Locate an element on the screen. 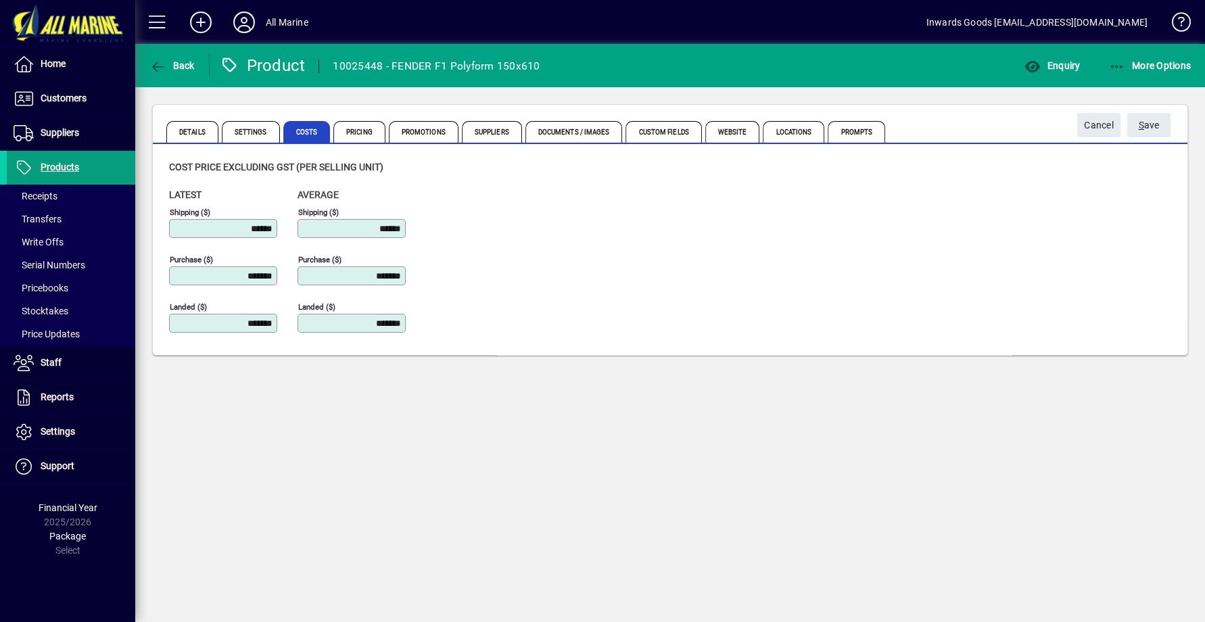 The width and height of the screenshot is (1205, 622). span: Home is located at coordinates (53, 64).